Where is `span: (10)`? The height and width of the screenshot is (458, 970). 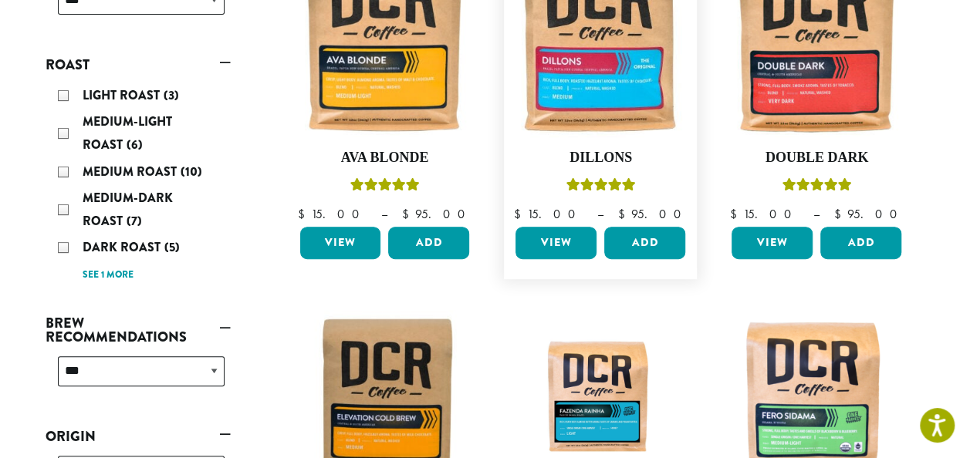
span: (10) is located at coordinates (191, 171).